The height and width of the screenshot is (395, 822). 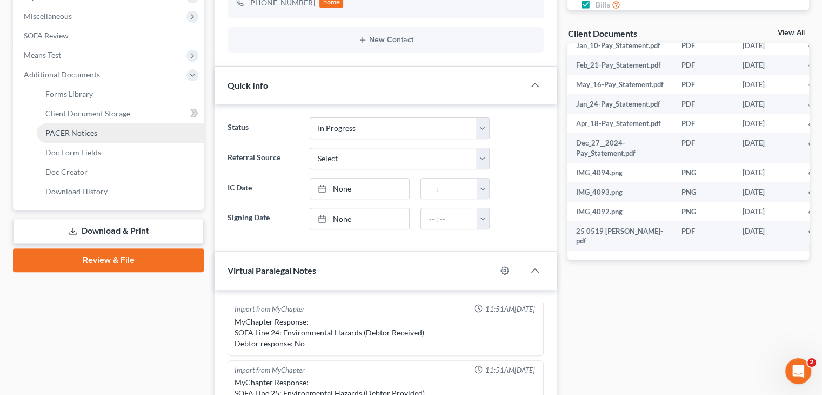 What do you see at coordinates (620, 123) in the screenshot?
I see `td: Apr_18-Pay_Statement.pdf` at bounding box center [620, 123].